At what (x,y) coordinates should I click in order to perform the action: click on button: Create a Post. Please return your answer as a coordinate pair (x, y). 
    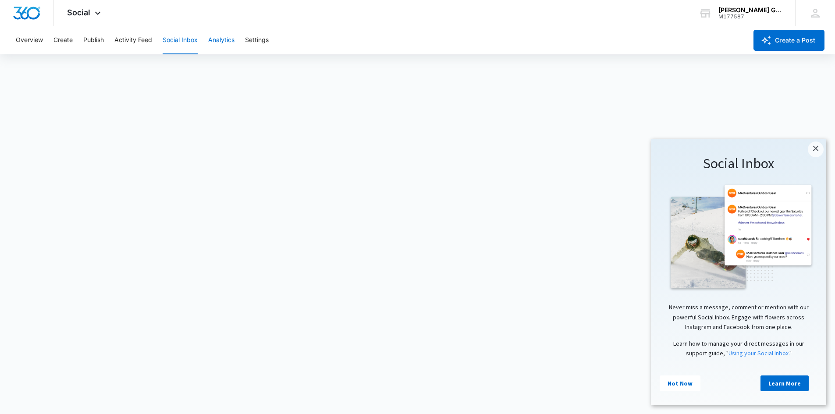
    Looking at the image, I should click on (789, 40).